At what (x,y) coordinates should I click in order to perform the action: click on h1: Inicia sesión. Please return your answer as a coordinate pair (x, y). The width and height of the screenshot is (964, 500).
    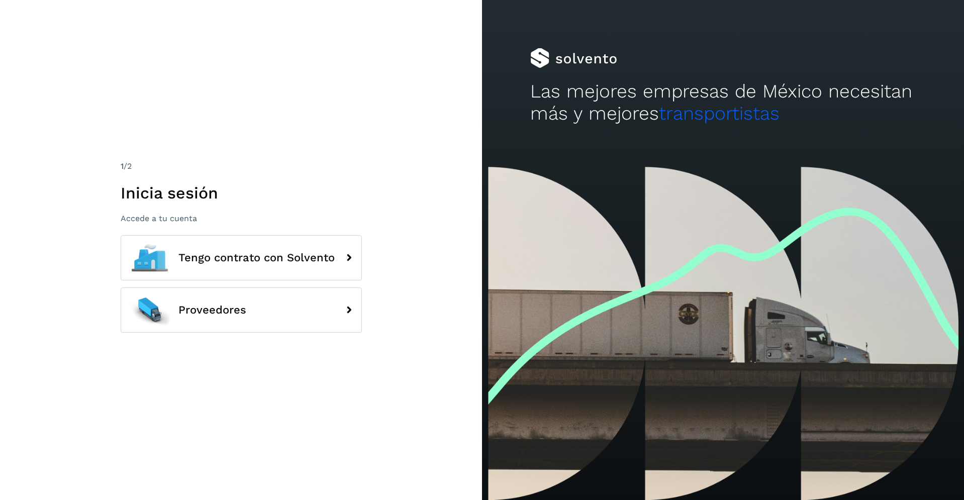
    Looking at the image, I should click on (241, 193).